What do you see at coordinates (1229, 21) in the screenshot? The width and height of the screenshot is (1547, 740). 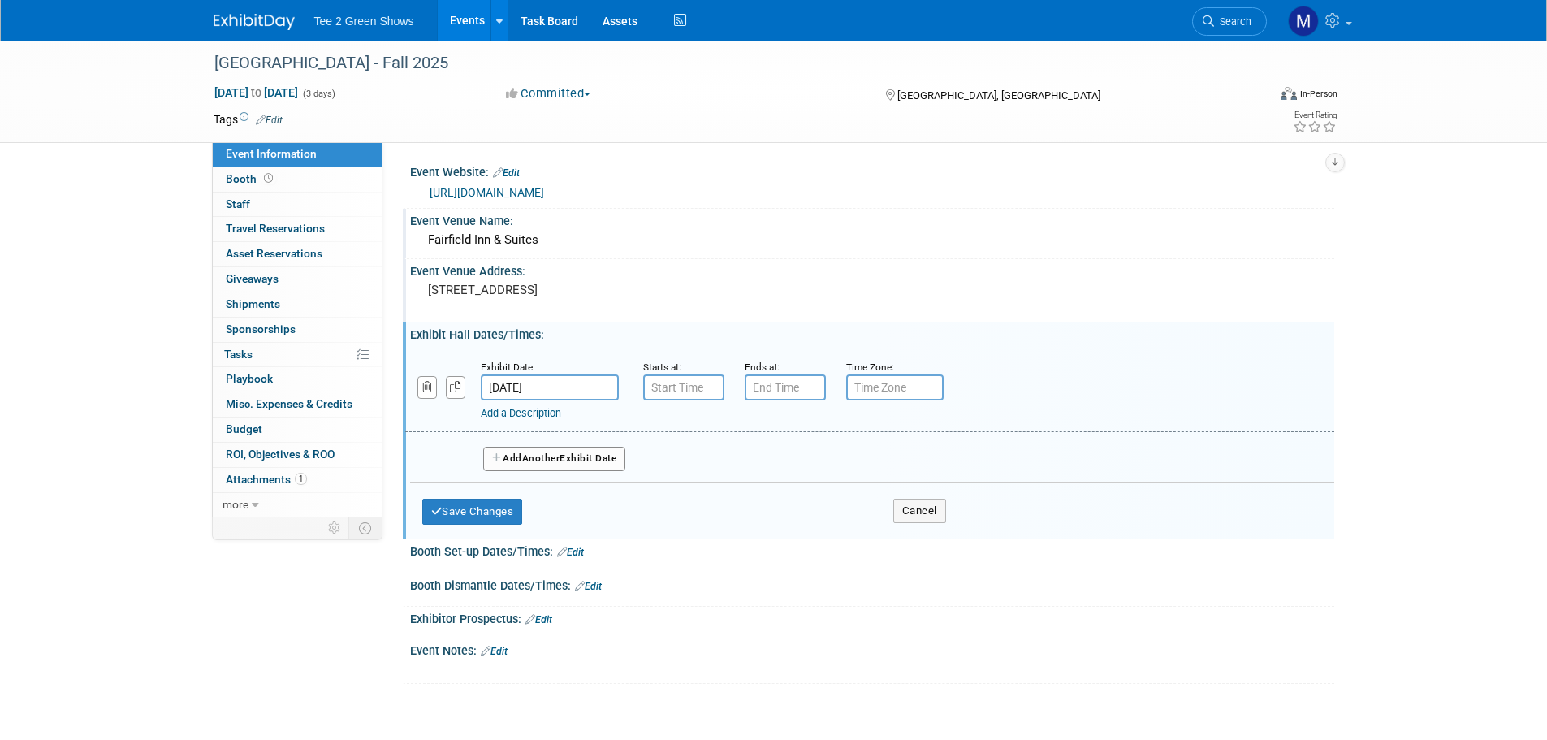 I see `a: Search` at bounding box center [1229, 21].